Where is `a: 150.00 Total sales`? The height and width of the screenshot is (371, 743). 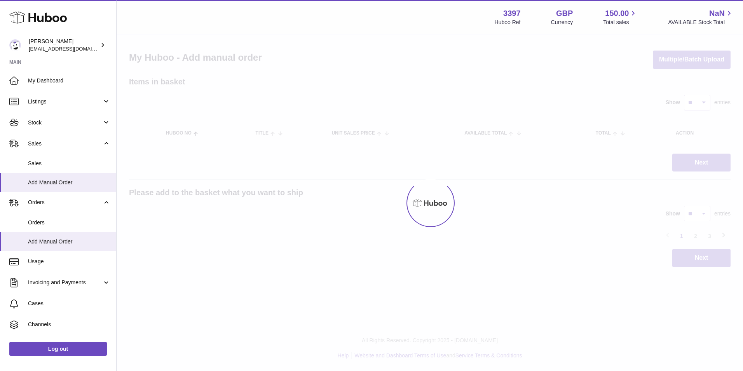
a: 150.00 Total sales is located at coordinates (620, 17).